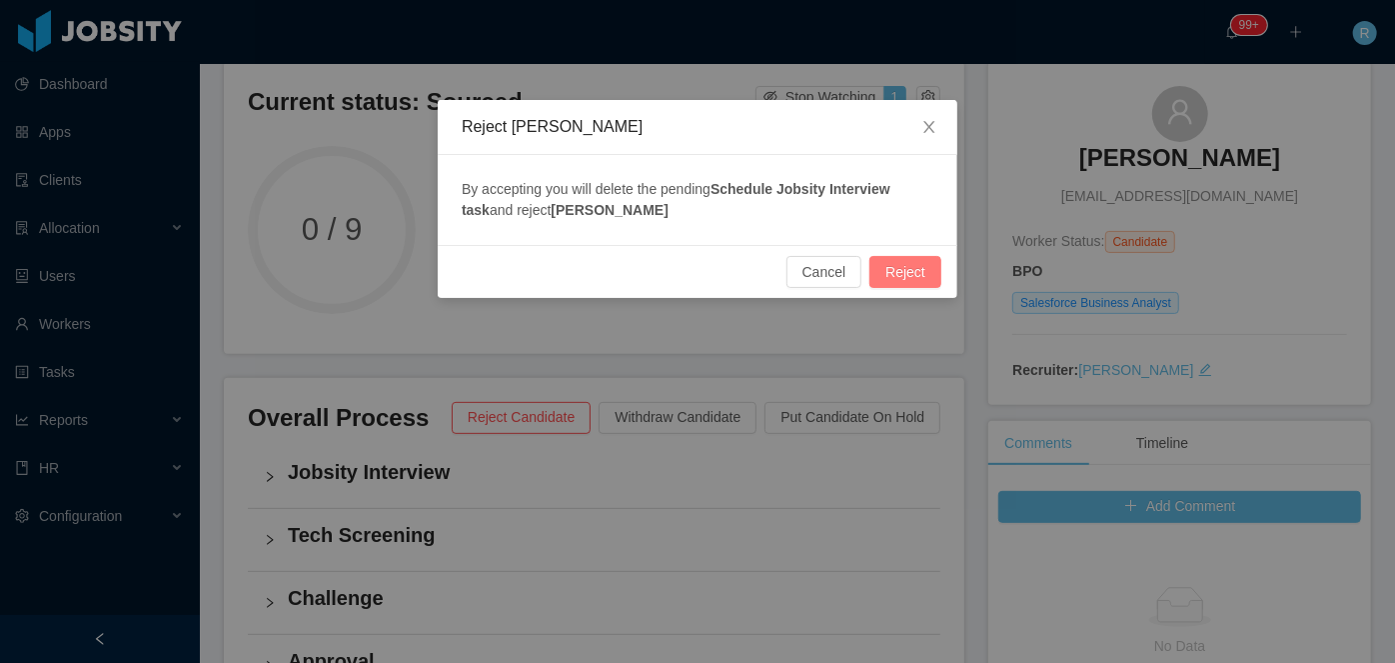 The width and height of the screenshot is (1395, 663). Describe the element at coordinates (676, 199) in the screenshot. I see `strong: Schedule Jobsity Interview task` at that location.